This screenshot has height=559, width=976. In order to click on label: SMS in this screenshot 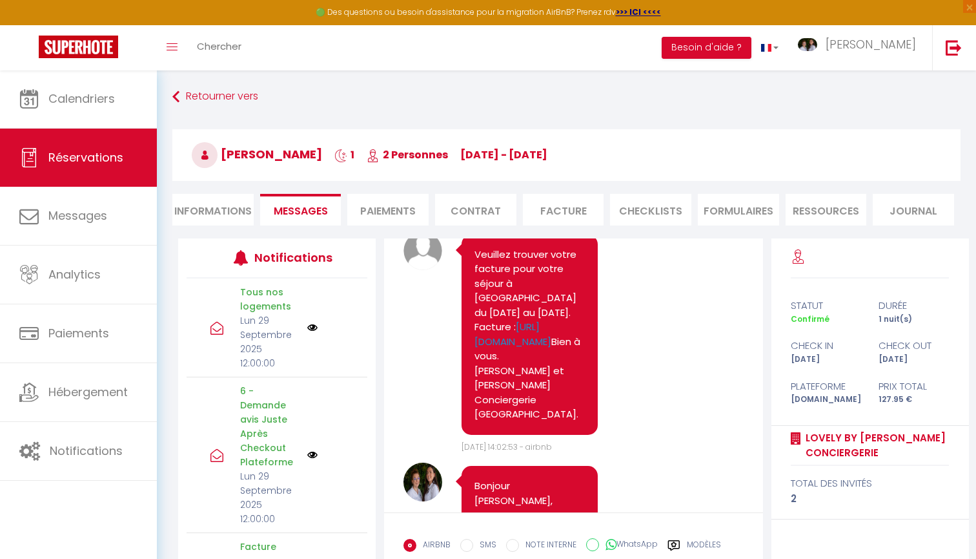, I will do `click(485, 546)`.